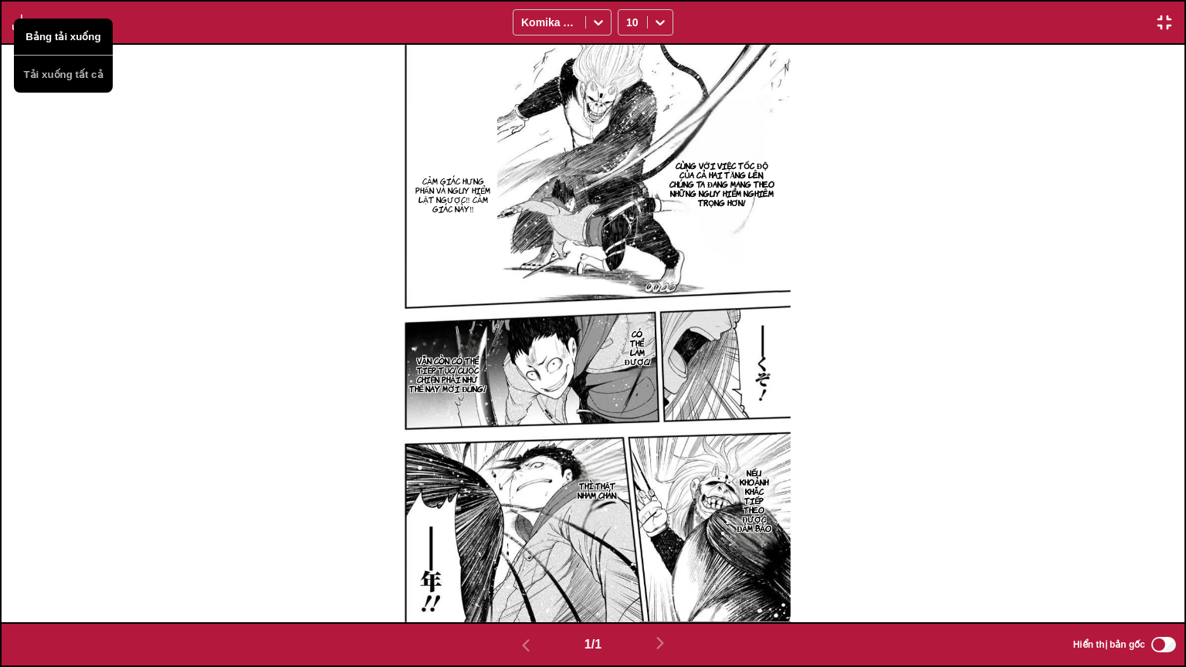 Image resolution: width=1186 pixels, height=667 pixels. What do you see at coordinates (636, 348) in the screenshot?
I see `p: Có thể làm được!` at bounding box center [636, 348].